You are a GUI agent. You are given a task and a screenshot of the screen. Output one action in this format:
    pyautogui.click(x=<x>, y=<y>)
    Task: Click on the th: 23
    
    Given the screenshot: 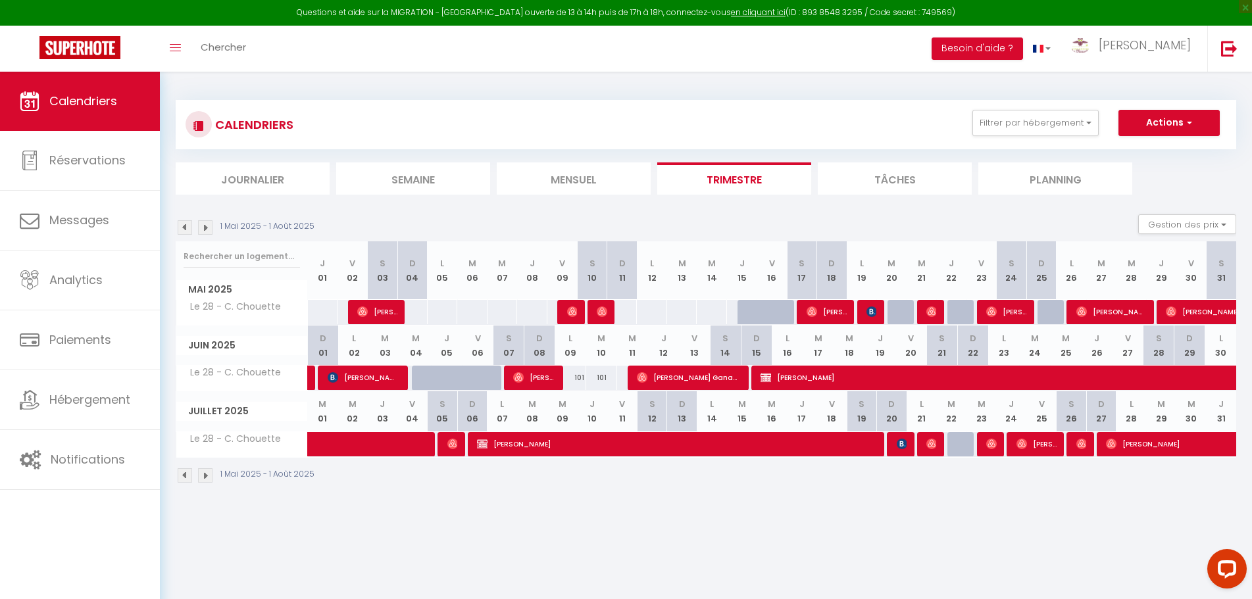 What is the action you would take?
    pyautogui.click(x=1004, y=345)
    